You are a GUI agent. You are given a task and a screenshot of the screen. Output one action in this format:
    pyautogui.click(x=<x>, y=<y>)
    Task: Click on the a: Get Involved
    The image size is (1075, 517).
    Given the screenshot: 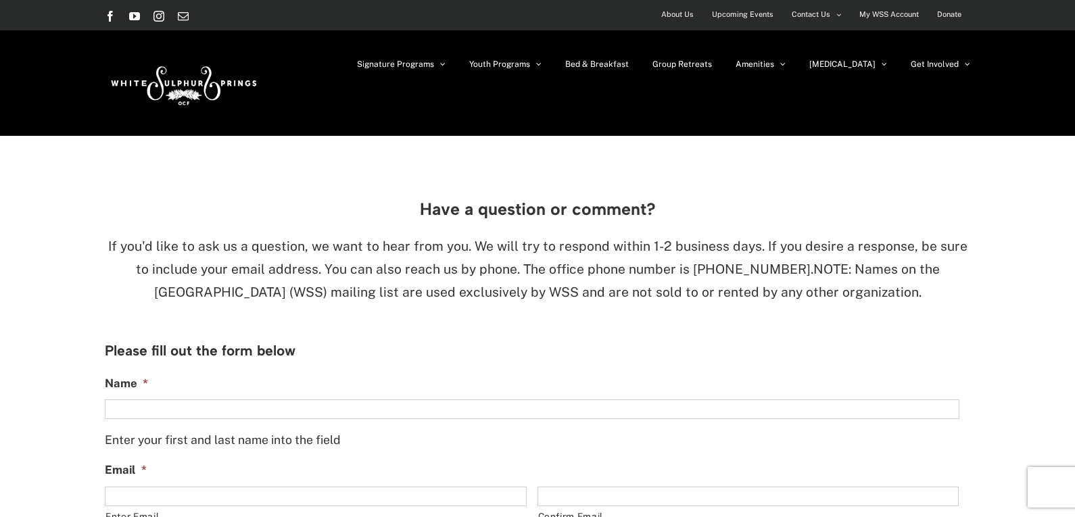 What is the action you would take?
    pyautogui.click(x=940, y=64)
    